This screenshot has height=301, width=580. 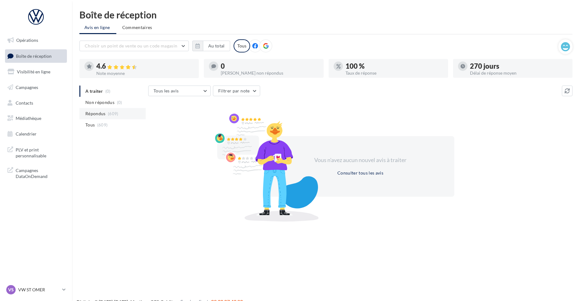 What do you see at coordinates (36, 88) in the screenshot?
I see `a: Campagnes` at bounding box center [36, 88].